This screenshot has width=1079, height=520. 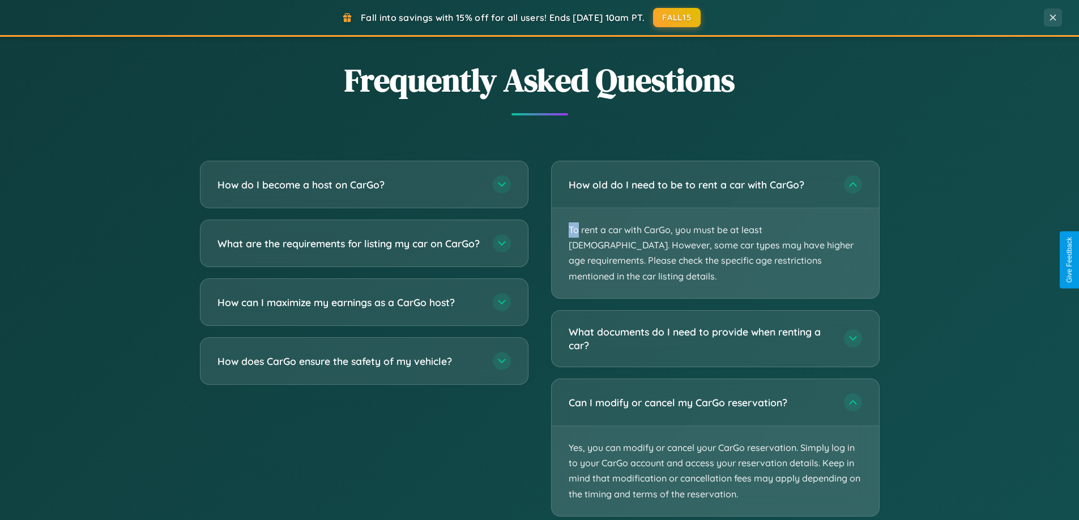 What do you see at coordinates (349, 361) in the screenshot?
I see `h3: How does CarGo ensure the safety of my vehicle?` at bounding box center [349, 361].